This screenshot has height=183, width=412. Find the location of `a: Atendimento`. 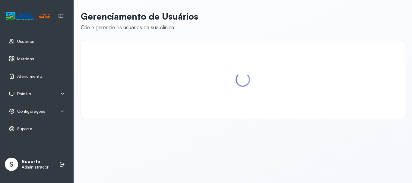

a: Atendimento is located at coordinates (37, 76).